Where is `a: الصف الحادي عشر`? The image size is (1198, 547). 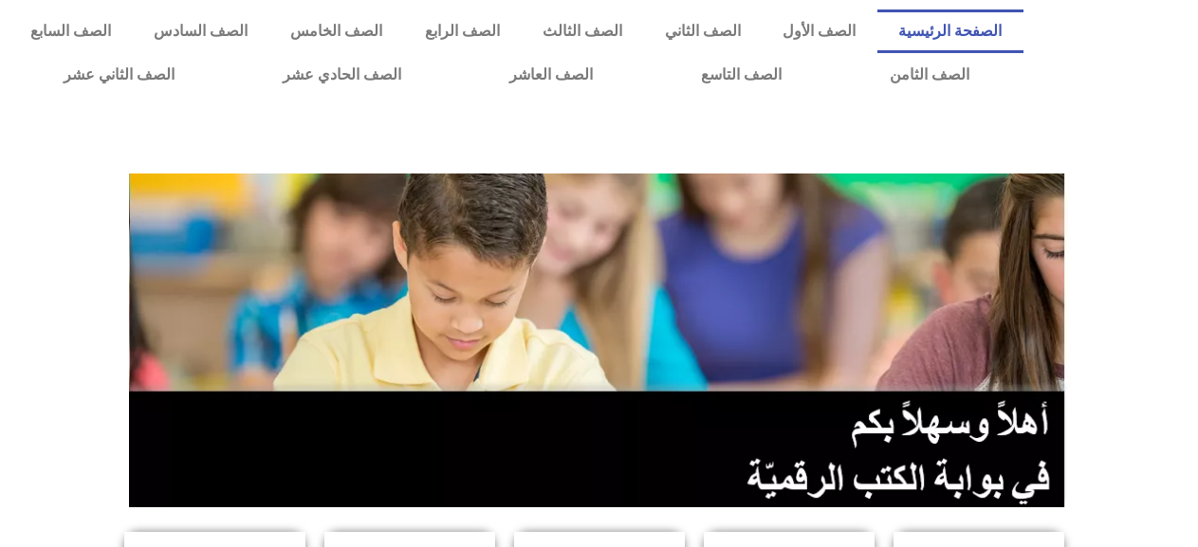
a: الصف الحادي عشر is located at coordinates (342, 75).